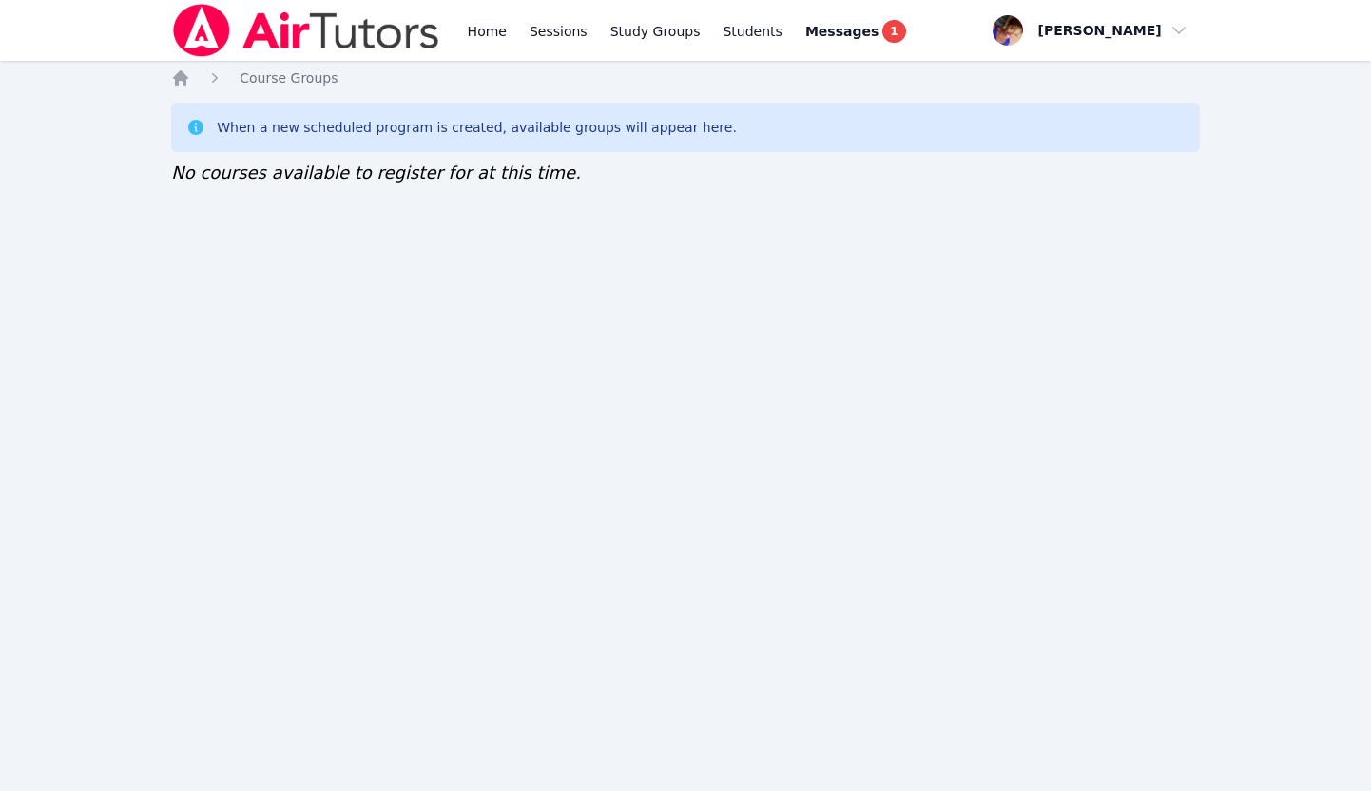  What do you see at coordinates (288, 78) in the screenshot?
I see `span: Course Groups` at bounding box center [288, 78].